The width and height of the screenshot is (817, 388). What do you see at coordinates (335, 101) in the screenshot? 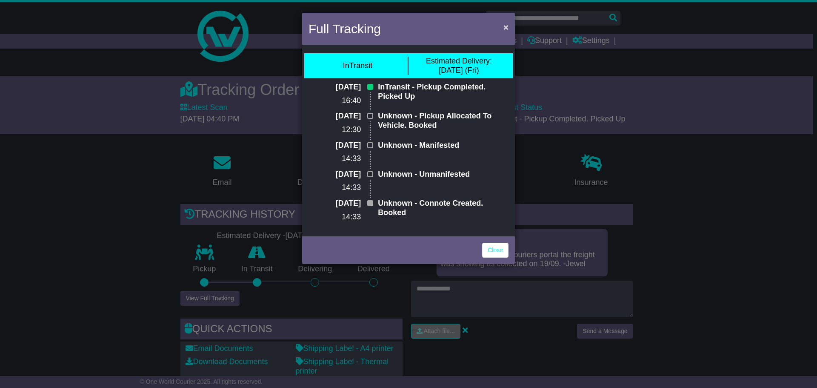
I see `p: 16:40` at bounding box center [335, 101].